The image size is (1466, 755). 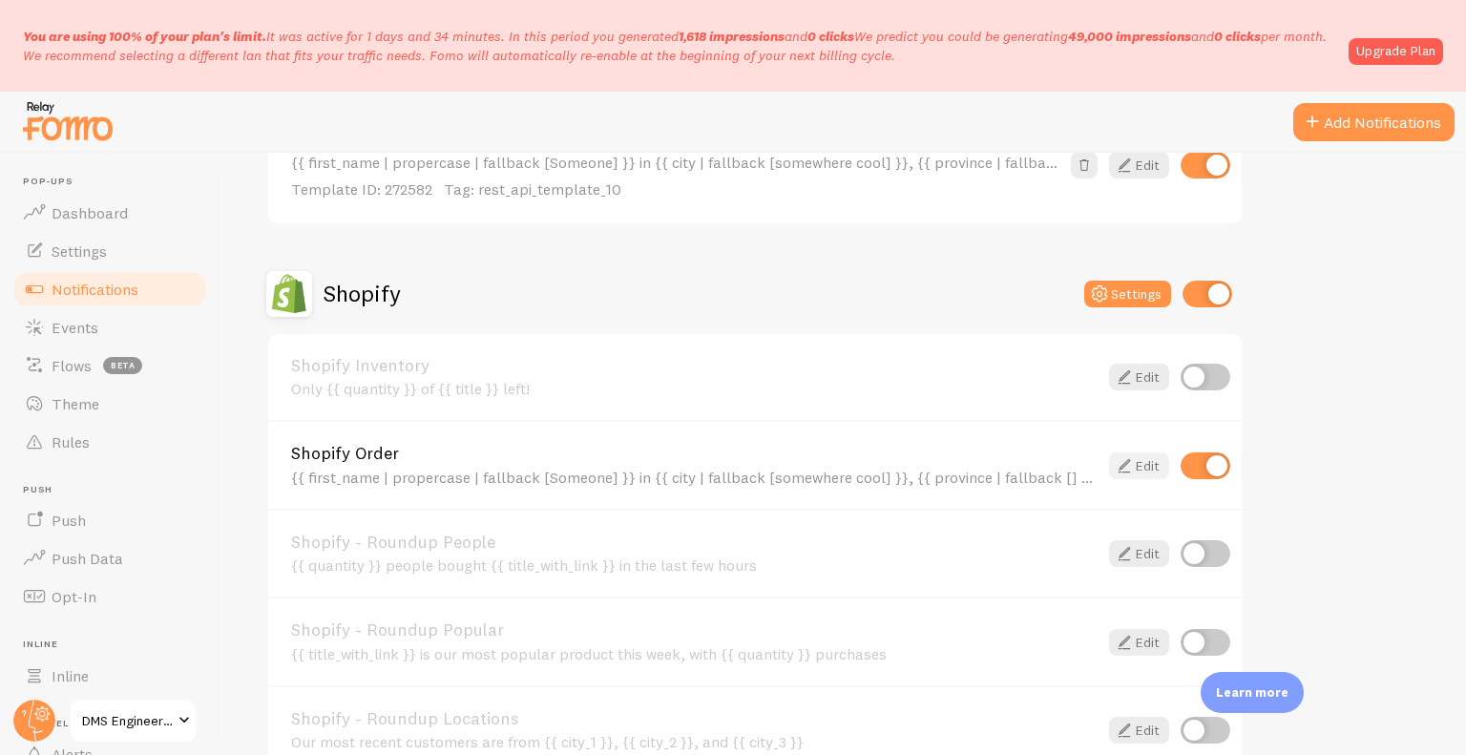 I want to click on a: Events, so click(x=110, y=327).